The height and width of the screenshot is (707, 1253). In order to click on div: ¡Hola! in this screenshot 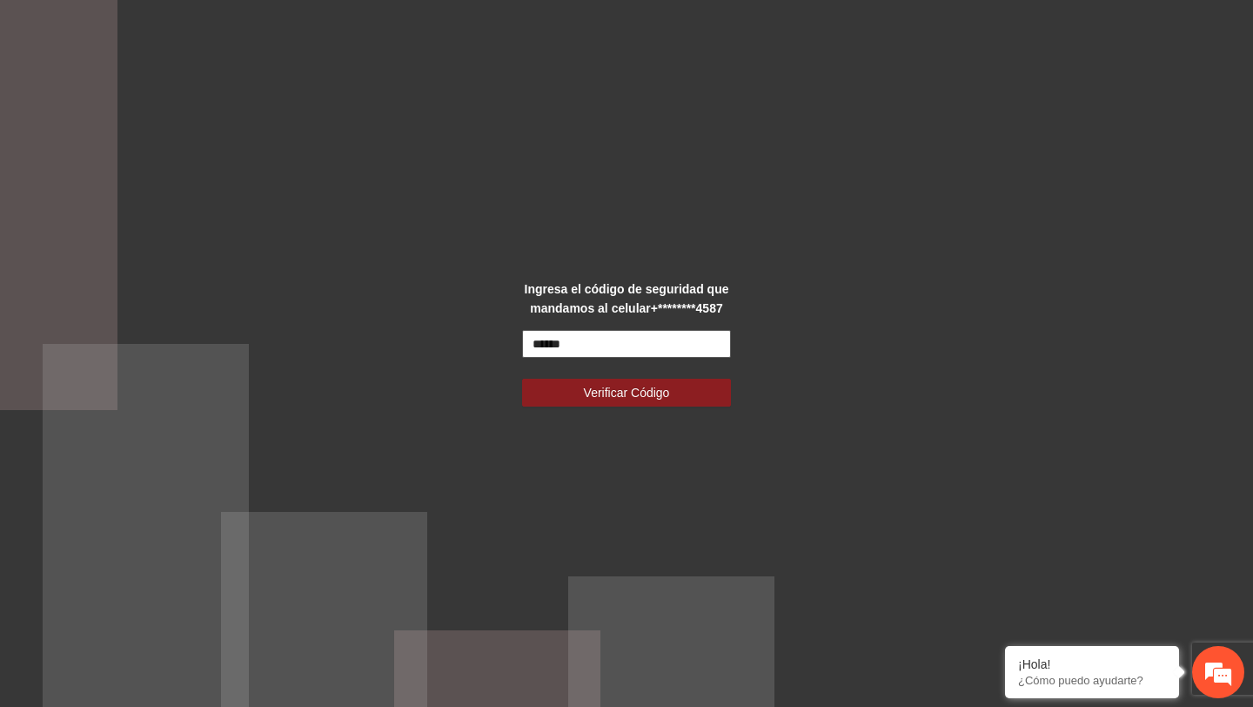, I will do `click(1092, 664)`.